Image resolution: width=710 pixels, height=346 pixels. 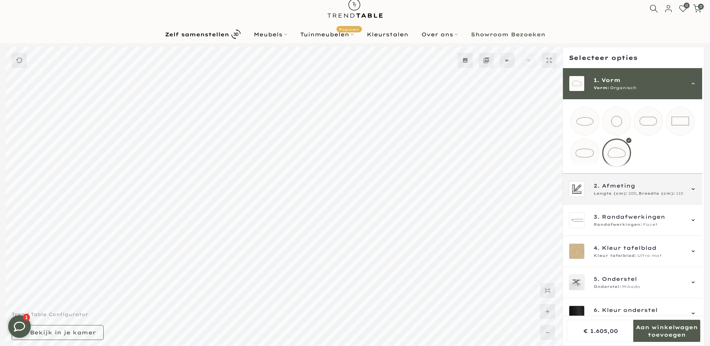 What do you see at coordinates (508, 34) in the screenshot?
I see `a: Showroom Bezoeken` at bounding box center [508, 34].